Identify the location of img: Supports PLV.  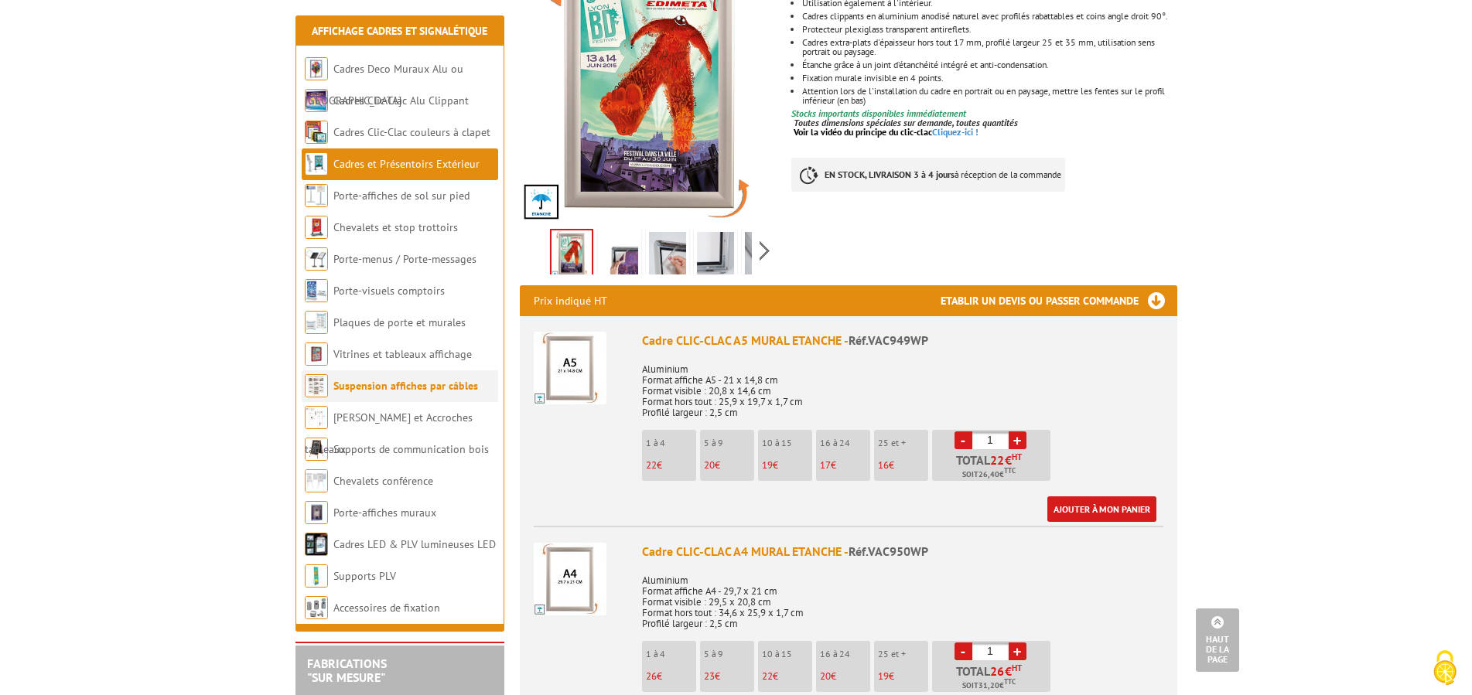
(316, 576).